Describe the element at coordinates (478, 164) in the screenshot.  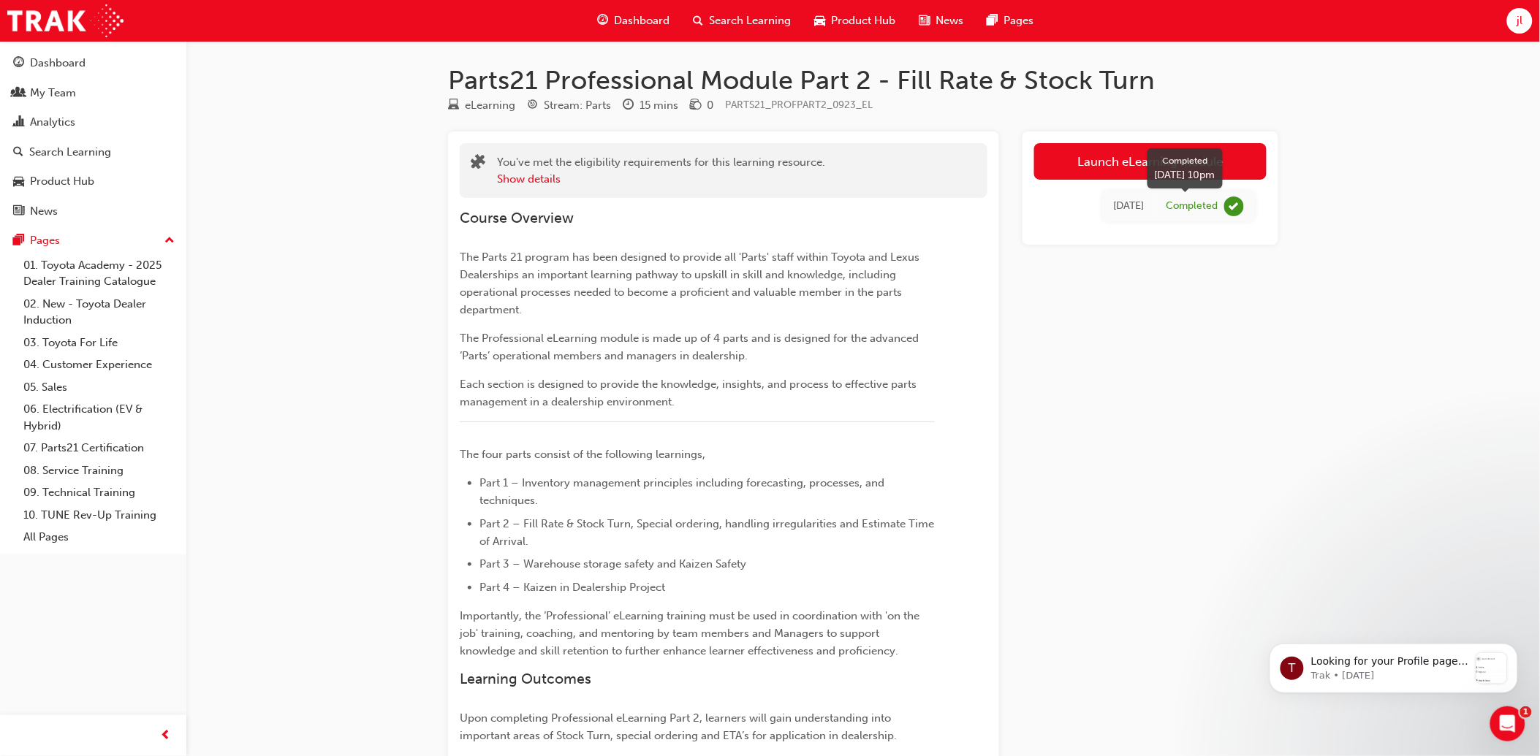
I see `span: puzzle-icon` at that location.